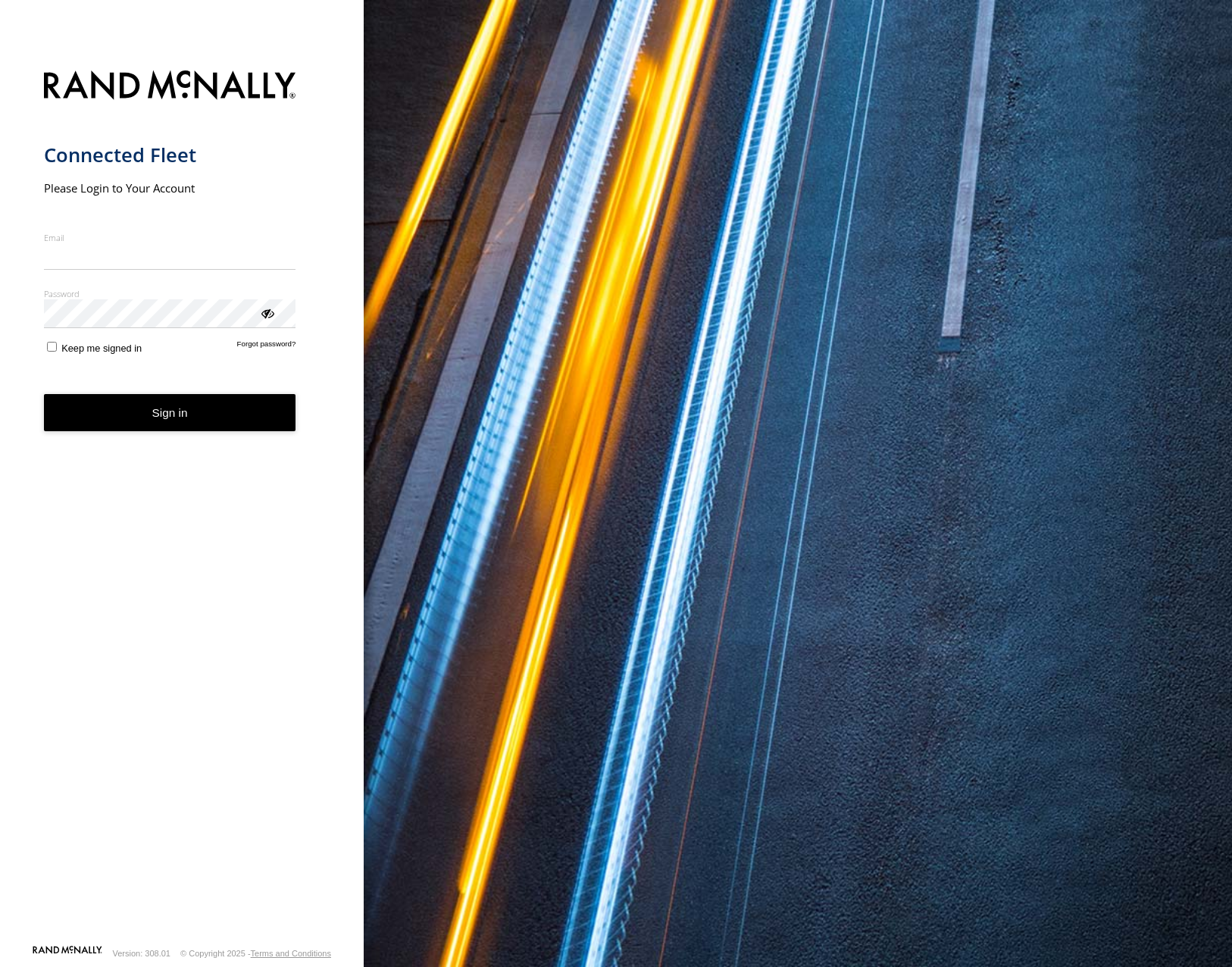 The image size is (1232, 967). Describe the element at coordinates (170, 155) in the screenshot. I see `h1: Connected Fleet` at that location.